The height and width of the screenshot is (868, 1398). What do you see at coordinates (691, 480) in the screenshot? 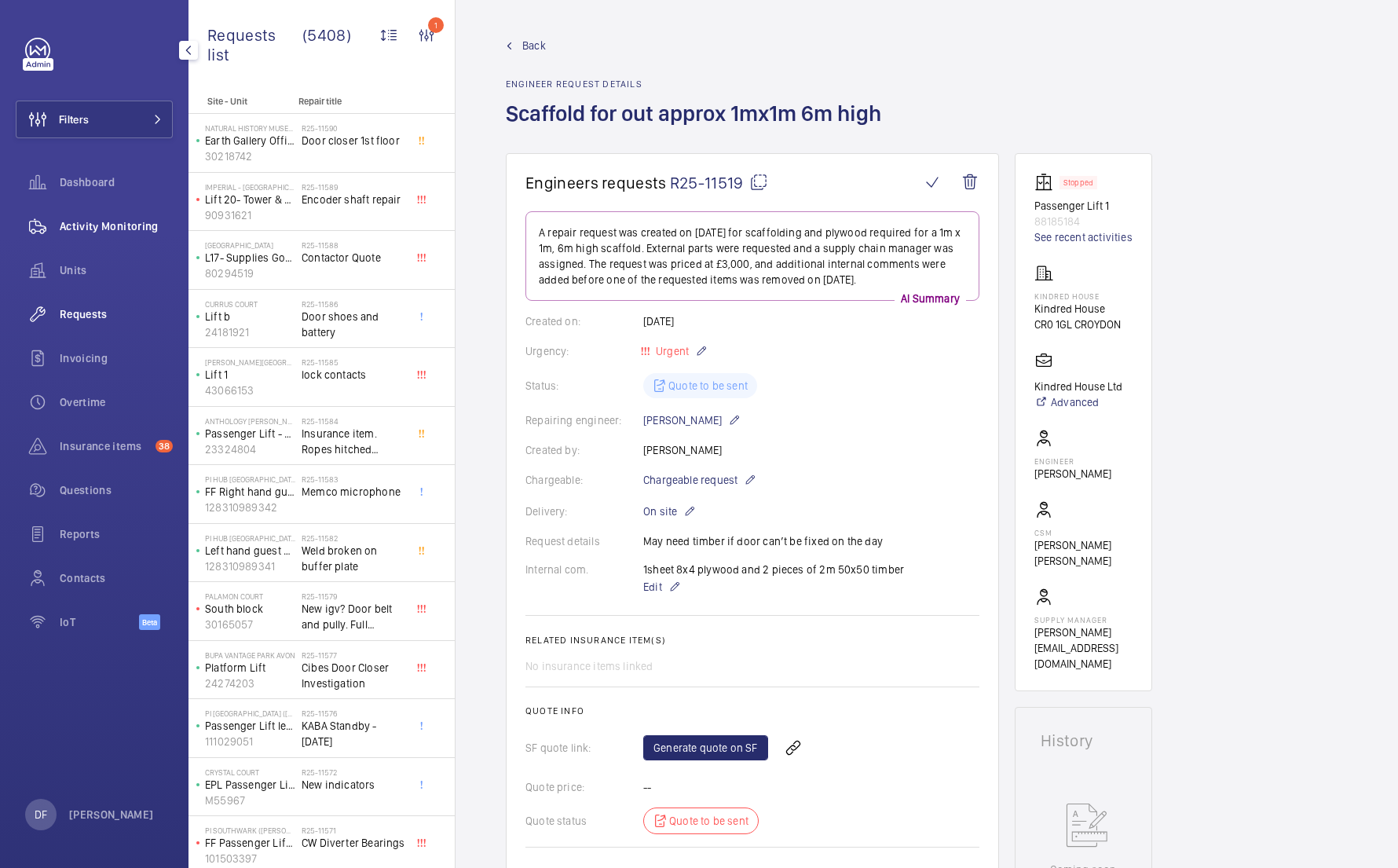
I see `span: Chargeable request` at bounding box center [691, 480].